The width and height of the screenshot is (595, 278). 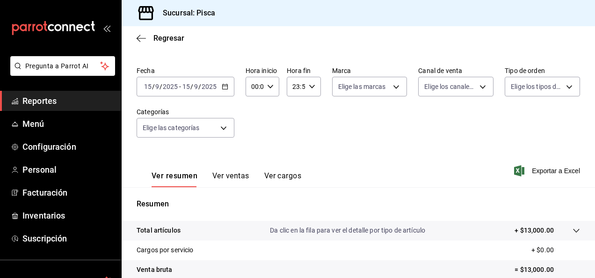 I want to click on p: Venta bruta, so click(x=154, y=269).